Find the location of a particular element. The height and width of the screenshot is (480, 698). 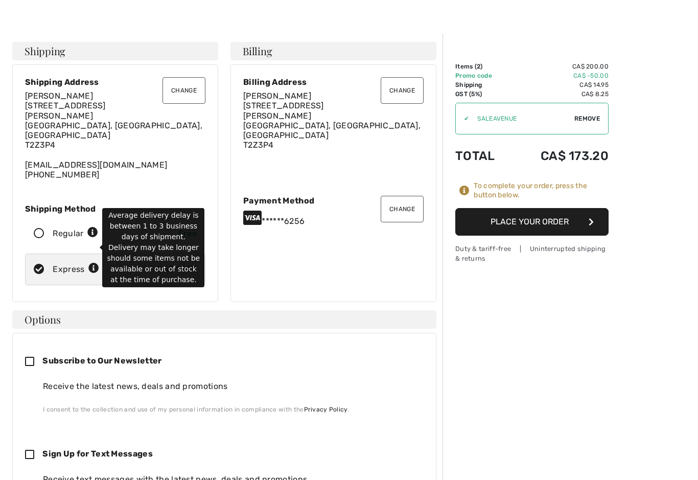

td: CA$ 200.00 is located at coordinates (560, 66).